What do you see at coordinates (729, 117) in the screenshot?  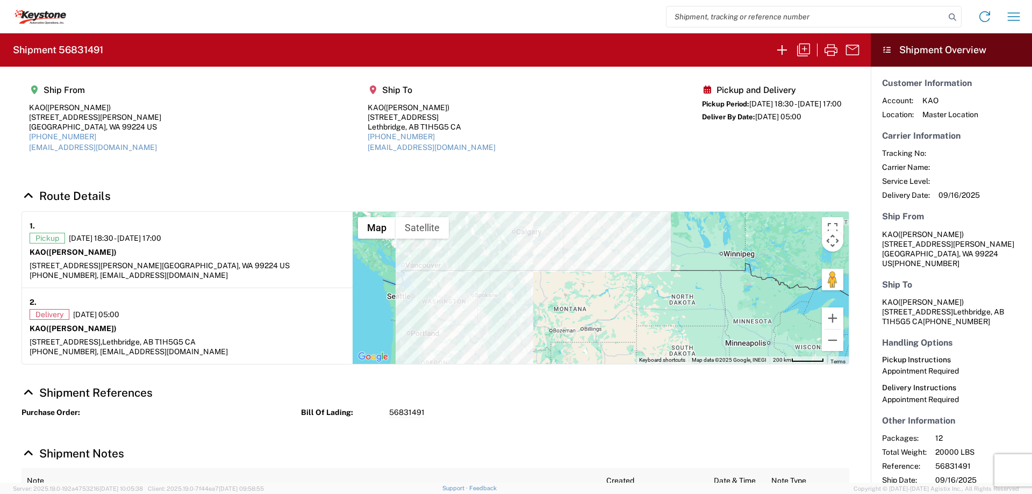 I see `span: Deliver By Date:` at bounding box center [729, 117].